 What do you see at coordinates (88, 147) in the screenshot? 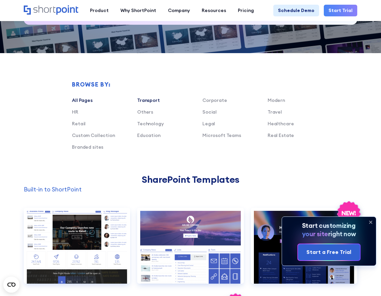
I see `a: Branded sites` at bounding box center [88, 147].